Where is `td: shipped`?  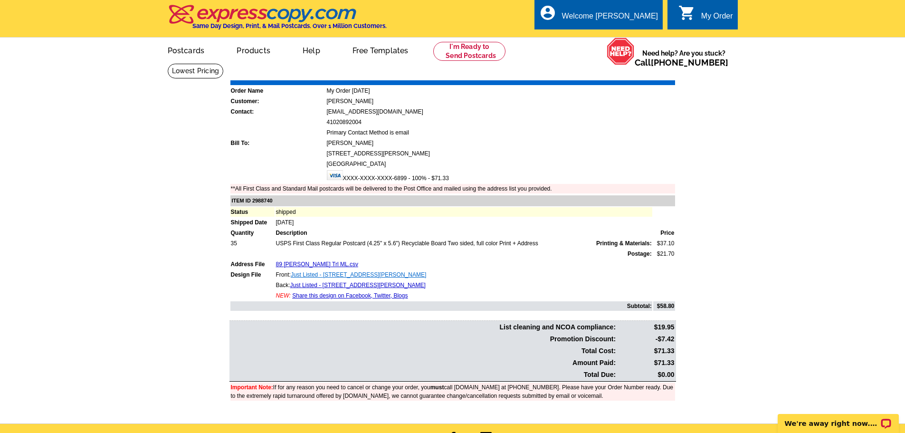
td: shipped is located at coordinates (464, 212).